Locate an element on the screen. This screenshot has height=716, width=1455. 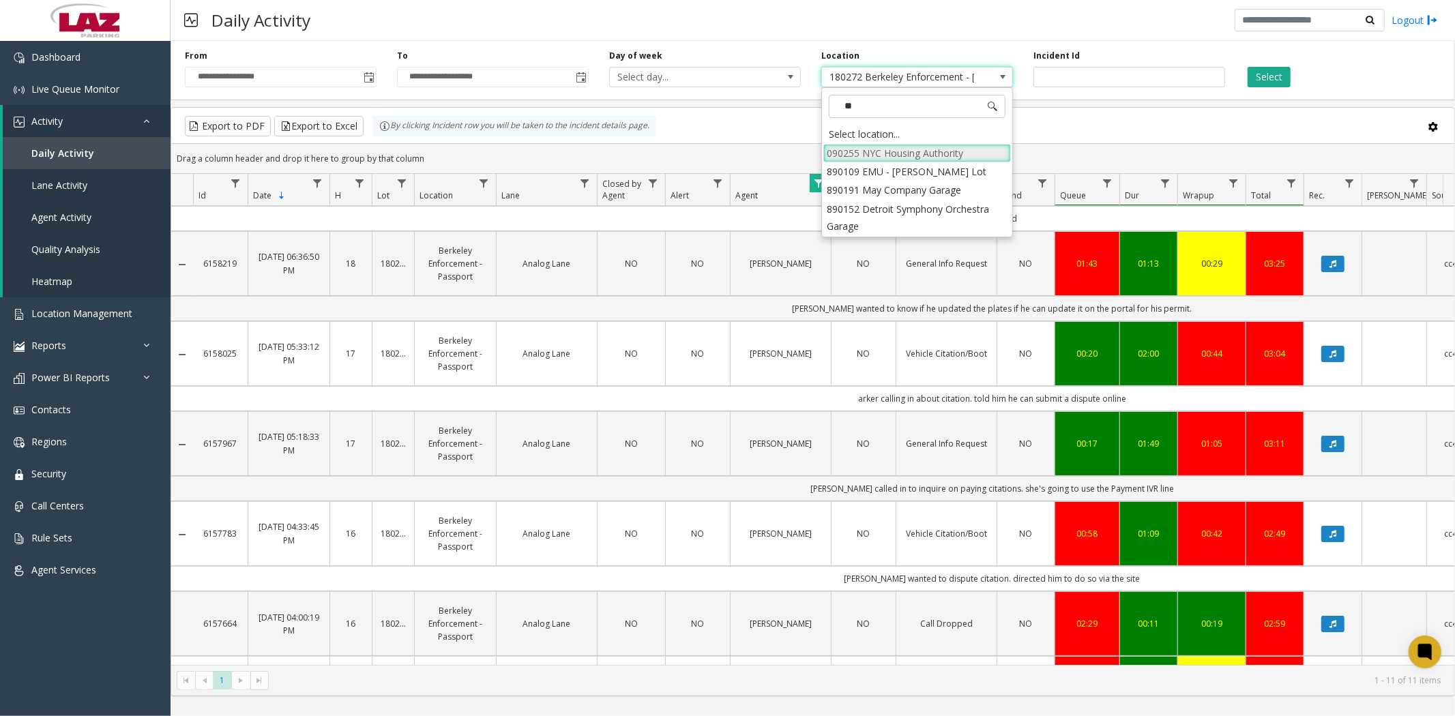
a: Agent Filter Menu is located at coordinates (818, 183).